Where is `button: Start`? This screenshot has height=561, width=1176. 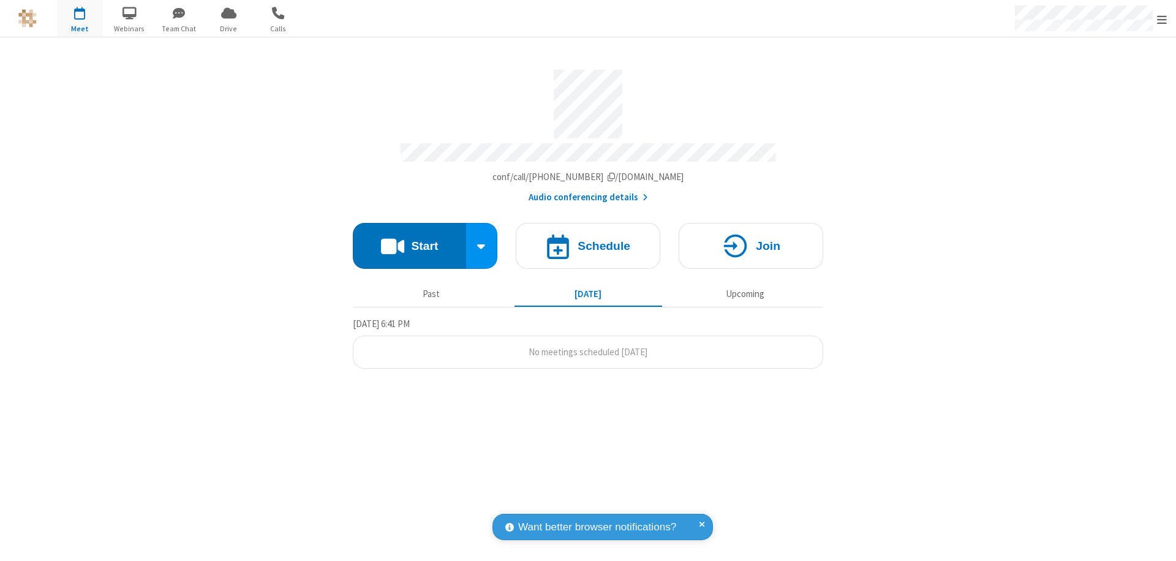 button: Start is located at coordinates (409, 246).